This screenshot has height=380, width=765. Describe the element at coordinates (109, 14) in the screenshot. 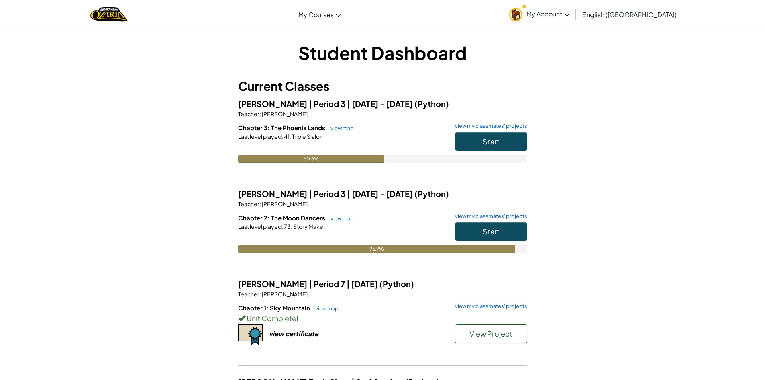

I see `img: Home` at that location.